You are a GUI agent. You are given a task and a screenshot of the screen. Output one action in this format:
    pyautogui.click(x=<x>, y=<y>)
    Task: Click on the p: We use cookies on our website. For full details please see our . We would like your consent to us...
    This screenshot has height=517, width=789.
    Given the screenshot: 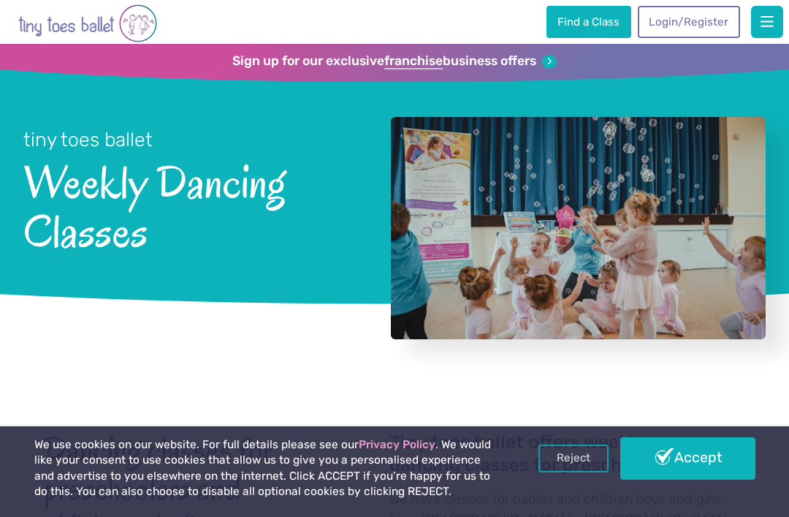 What is the action you would take?
    pyautogui.click(x=269, y=469)
    